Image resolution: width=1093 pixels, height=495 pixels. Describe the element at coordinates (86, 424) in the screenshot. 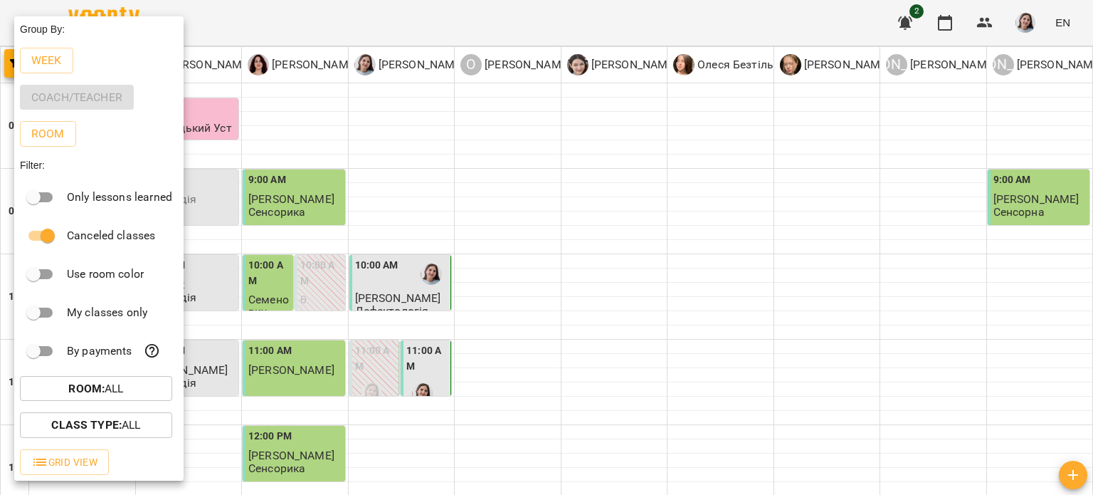

I see `b: Class Type :` at that location.